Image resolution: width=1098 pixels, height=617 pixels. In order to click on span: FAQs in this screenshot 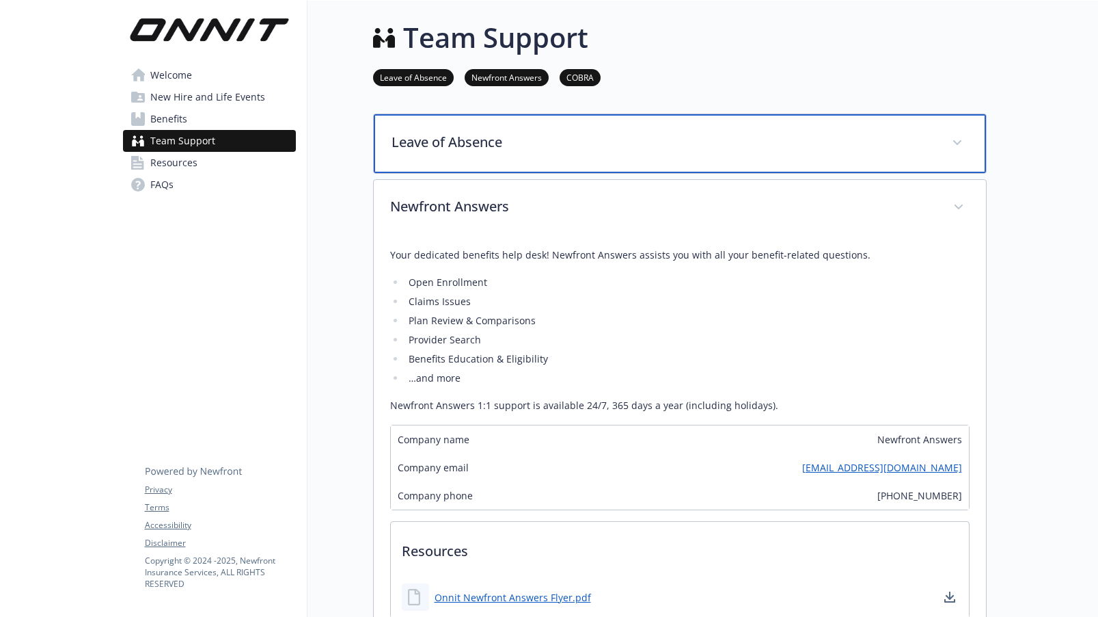, I will do `click(162, 185)`.